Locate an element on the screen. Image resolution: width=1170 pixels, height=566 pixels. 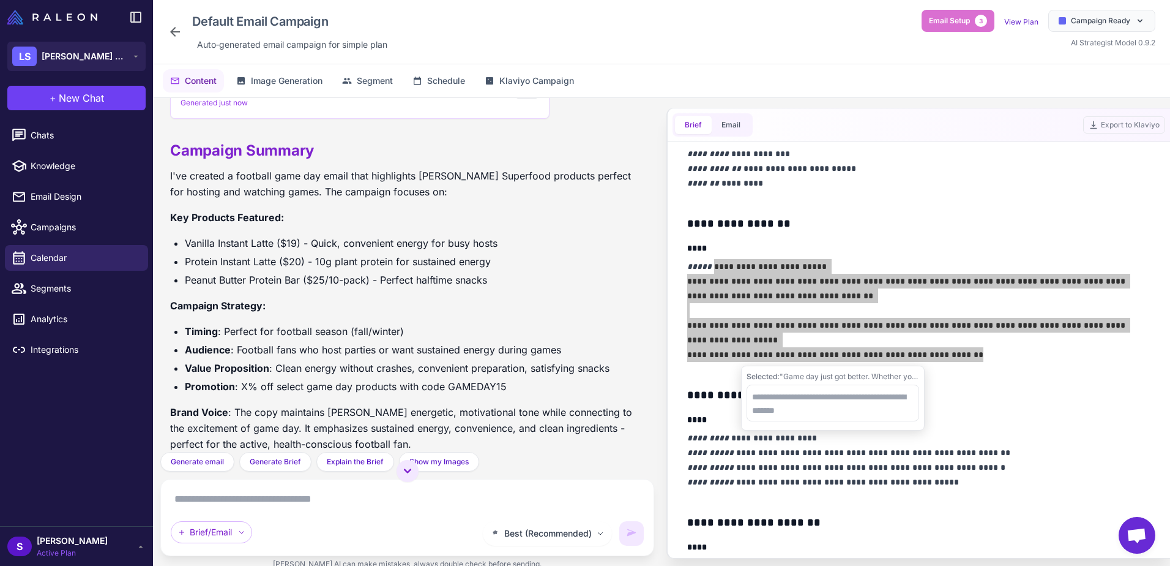
span: New Chat is located at coordinates (81, 98).